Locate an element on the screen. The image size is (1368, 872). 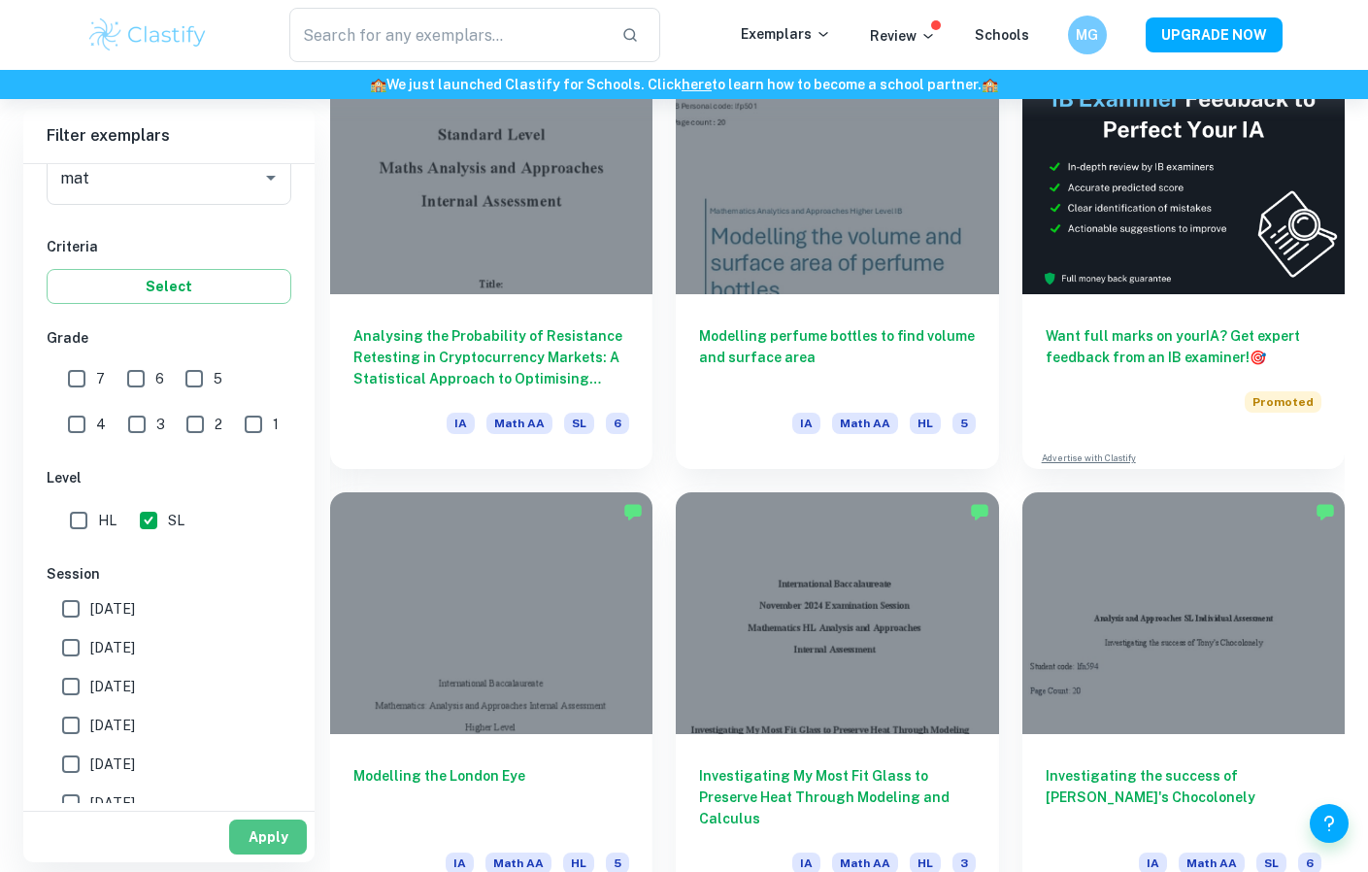
h6: MG is located at coordinates (1087, 35).